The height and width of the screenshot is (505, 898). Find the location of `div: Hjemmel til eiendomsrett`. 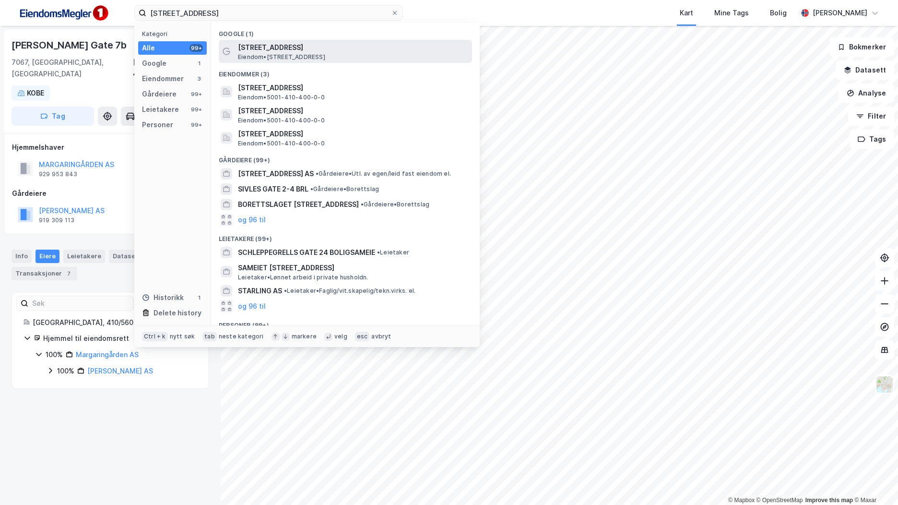

div: Hjemmel til eiendomsrett is located at coordinates (120, 338).